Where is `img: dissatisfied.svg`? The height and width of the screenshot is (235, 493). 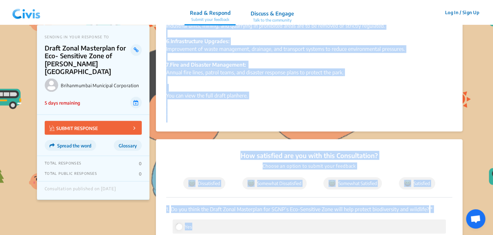 img: dissatisfied.svg is located at coordinates (192, 183).